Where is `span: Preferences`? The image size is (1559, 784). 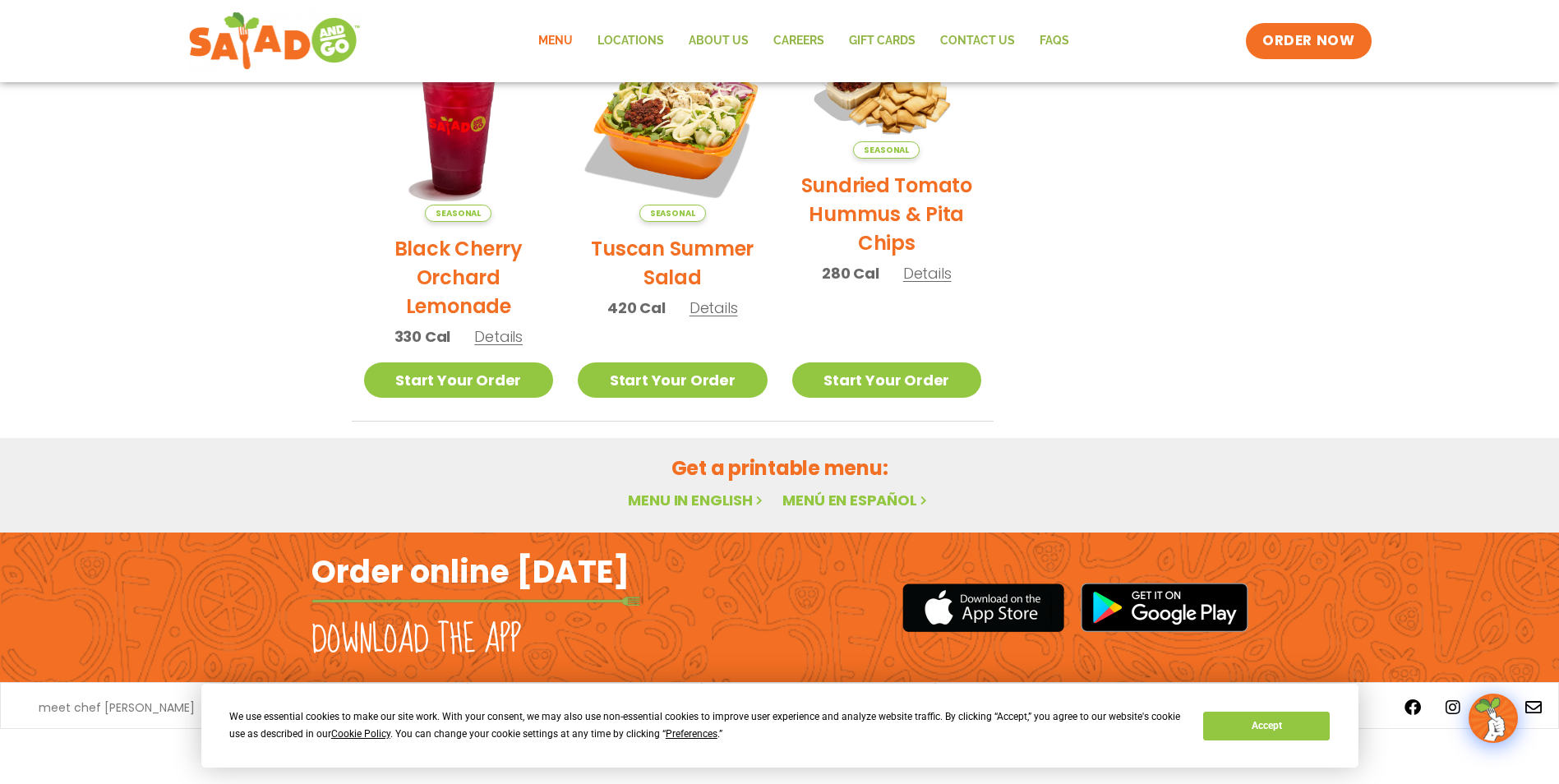 span: Preferences is located at coordinates (692, 733).